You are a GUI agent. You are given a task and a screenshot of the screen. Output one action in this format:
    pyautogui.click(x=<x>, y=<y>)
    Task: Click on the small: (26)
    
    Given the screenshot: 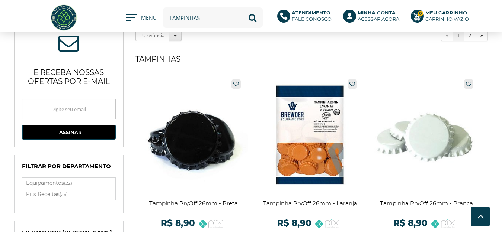 What is the action you would take?
    pyautogui.click(x=64, y=195)
    